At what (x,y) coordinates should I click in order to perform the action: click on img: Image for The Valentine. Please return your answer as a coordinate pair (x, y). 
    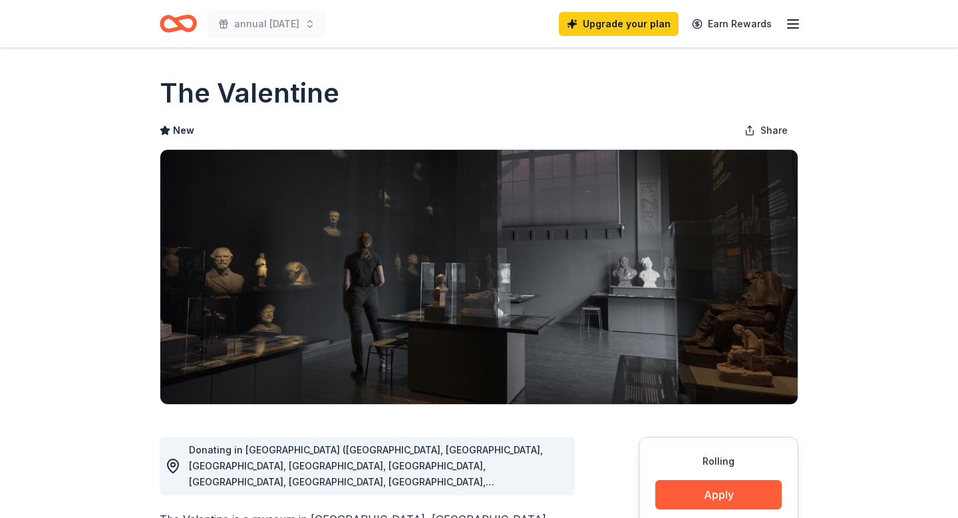
    Looking at the image, I should click on (479, 277).